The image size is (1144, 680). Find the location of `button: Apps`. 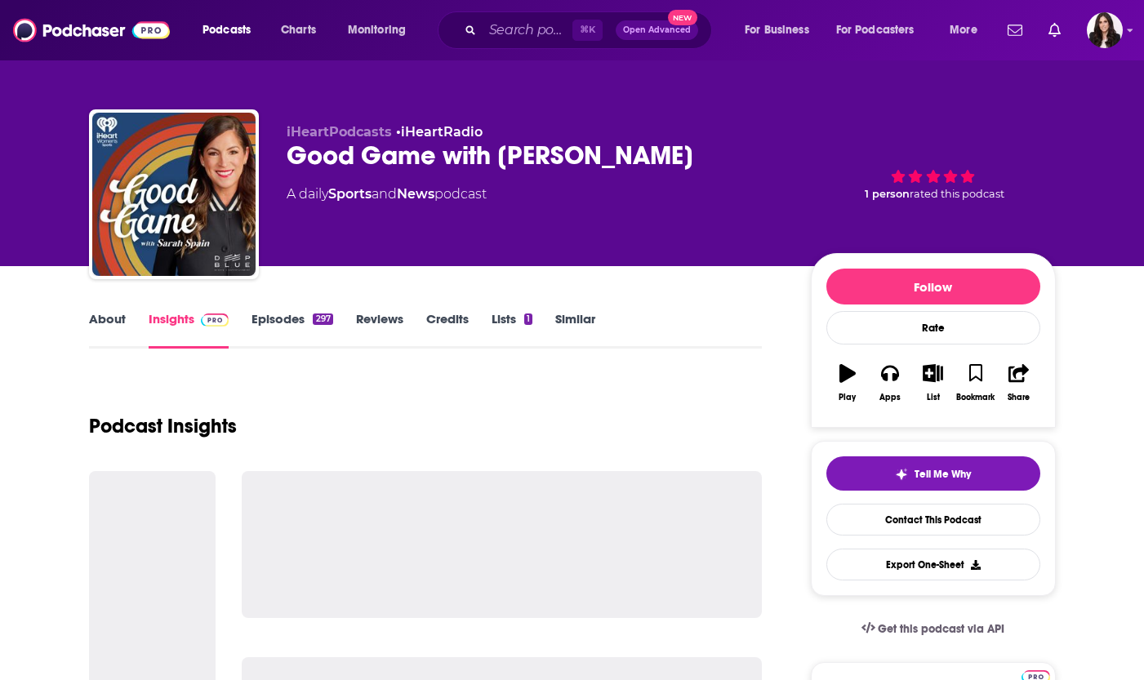

button: Apps is located at coordinates (890, 383).